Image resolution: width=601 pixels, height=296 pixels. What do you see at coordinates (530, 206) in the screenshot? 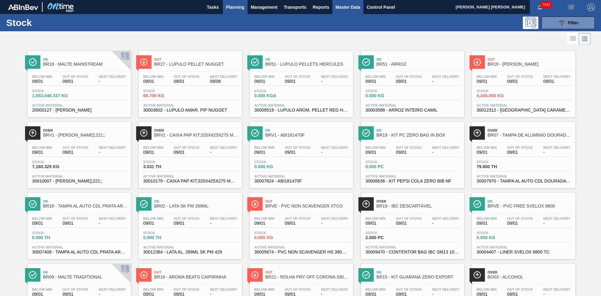
I see `span: BRVE - PVC FREE SVELOX 8800` at bounding box center [530, 206].